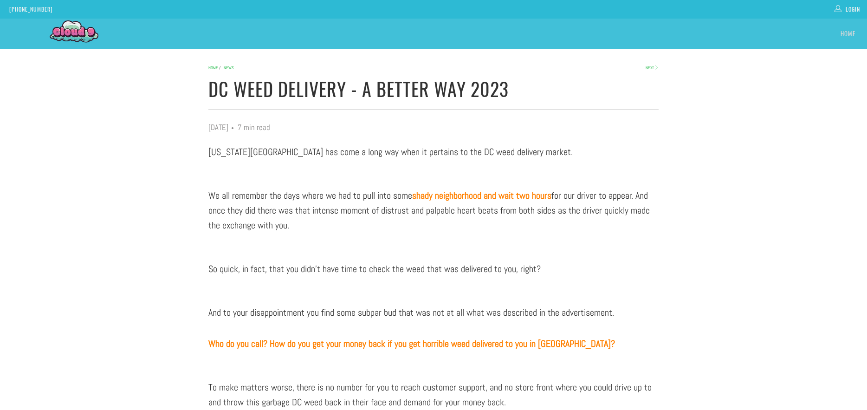 This screenshot has width=867, height=410. What do you see at coordinates (213, 68) in the screenshot?
I see `span: Home` at bounding box center [213, 68].